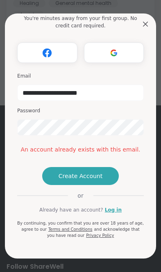 The height and width of the screenshot is (272, 161). Describe the element at coordinates (93, 233) in the screenshot. I see `span: and acknowledge that you have read our` at that location.